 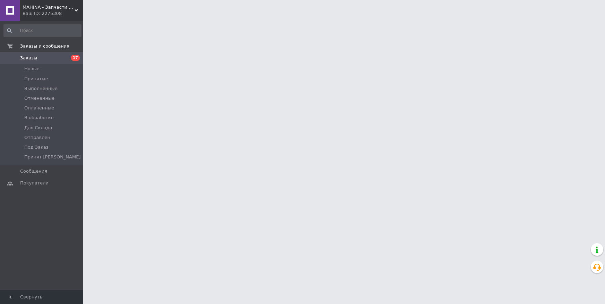 What do you see at coordinates (28, 58) in the screenshot?
I see `span: Заказы` at bounding box center [28, 58].